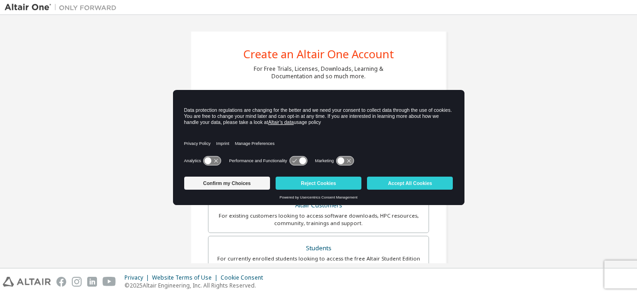 This screenshot has width=637, height=295. Describe the element at coordinates (109, 282) in the screenshot. I see `img: youtube.svg` at that location.